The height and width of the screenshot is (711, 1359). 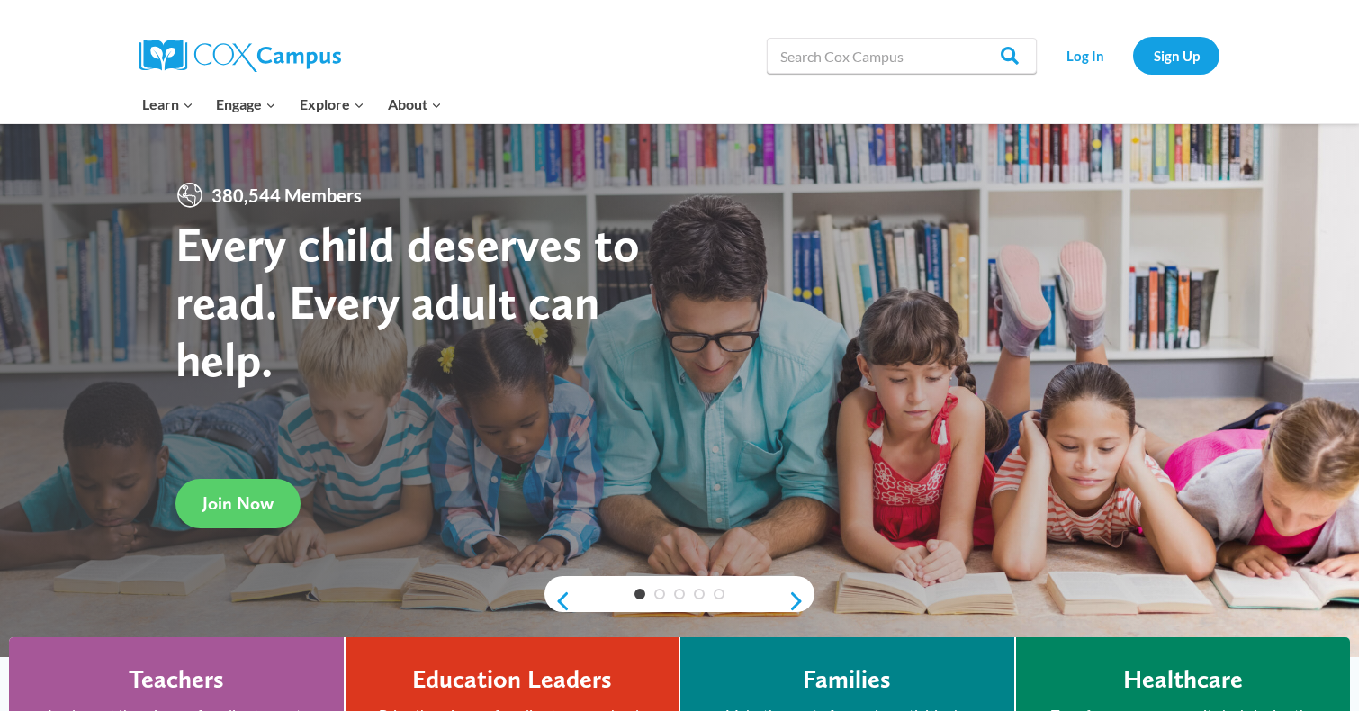 What do you see at coordinates (512, 680) in the screenshot?
I see `h4: Education Leaders` at bounding box center [512, 680].